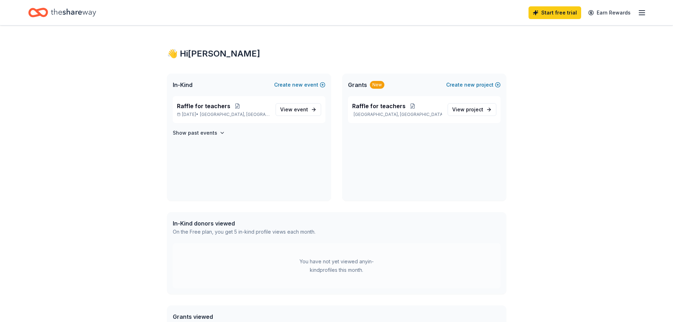  I want to click on a: Home, so click(62, 12).